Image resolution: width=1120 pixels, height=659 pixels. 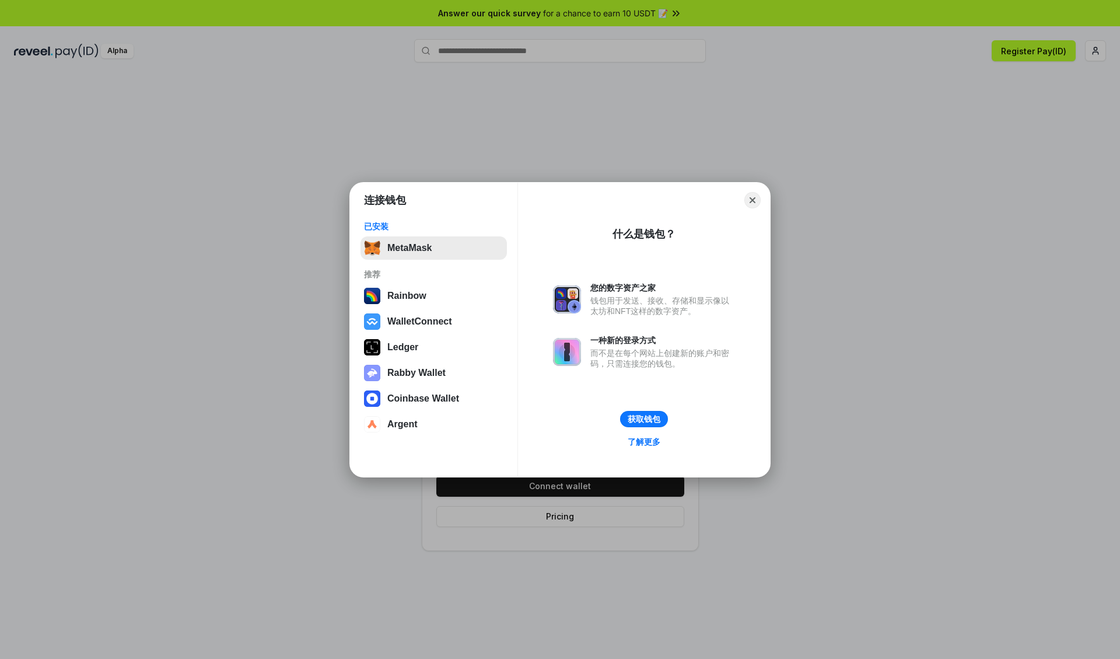 What do you see at coordinates (433, 321) in the screenshot?
I see `button: WalletConnect` at bounding box center [433, 321].